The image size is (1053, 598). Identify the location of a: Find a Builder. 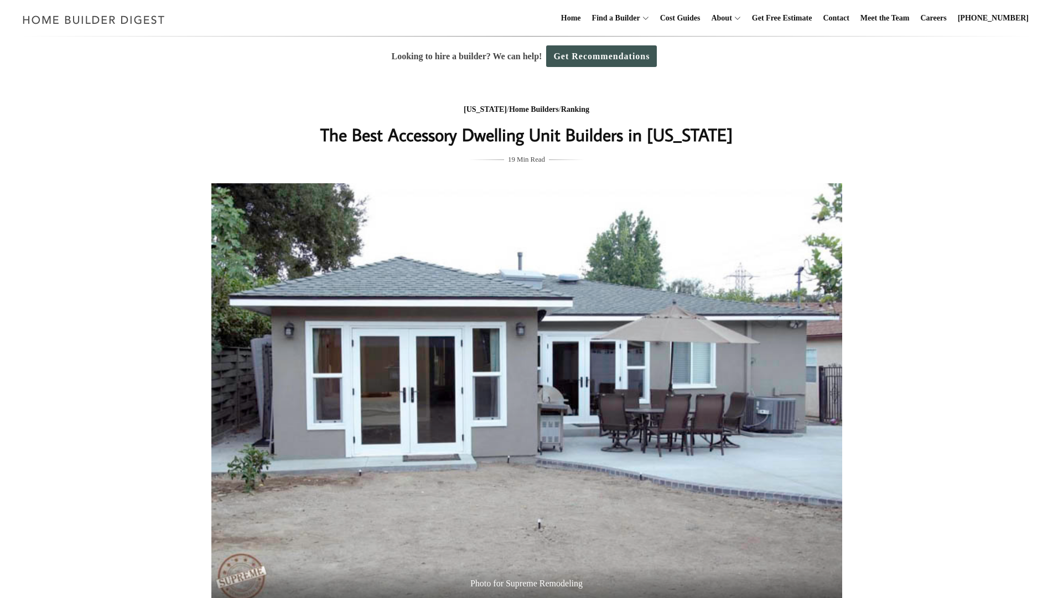
(614, 18).